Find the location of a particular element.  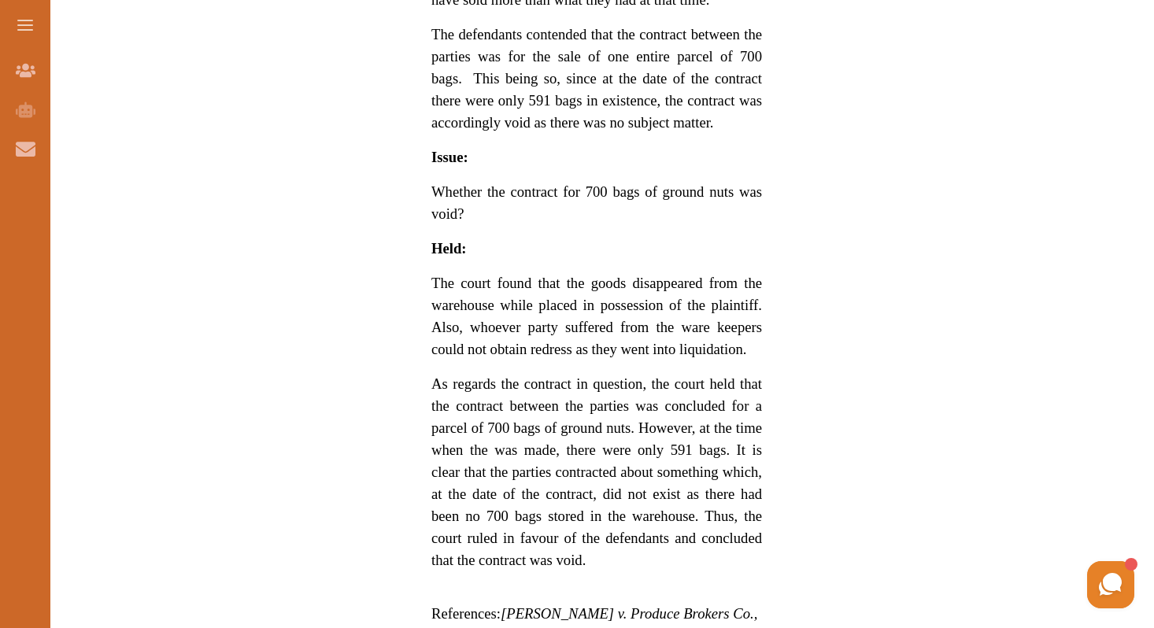

span: As regards the contract in question, the court held that the contract between the parties was con... is located at coordinates (596, 471).